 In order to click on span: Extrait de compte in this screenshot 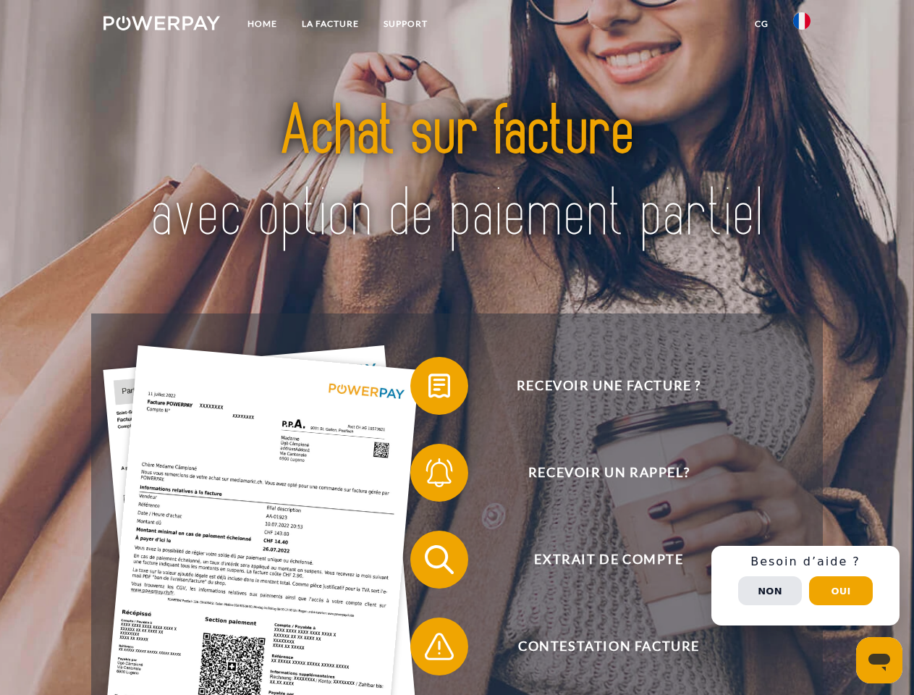, I will do `click(609, 560)`.